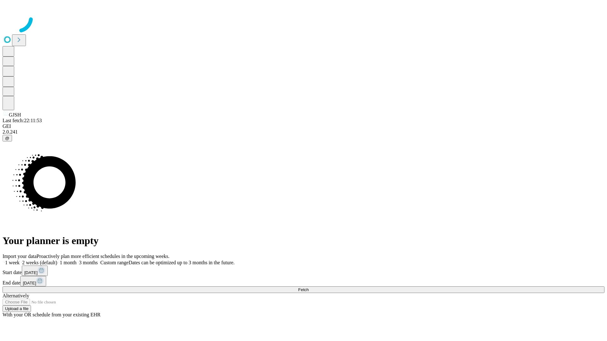  Describe the element at coordinates (51, 315) in the screenshot. I see `span: With your OR schedule from your existing EHR` at that location.